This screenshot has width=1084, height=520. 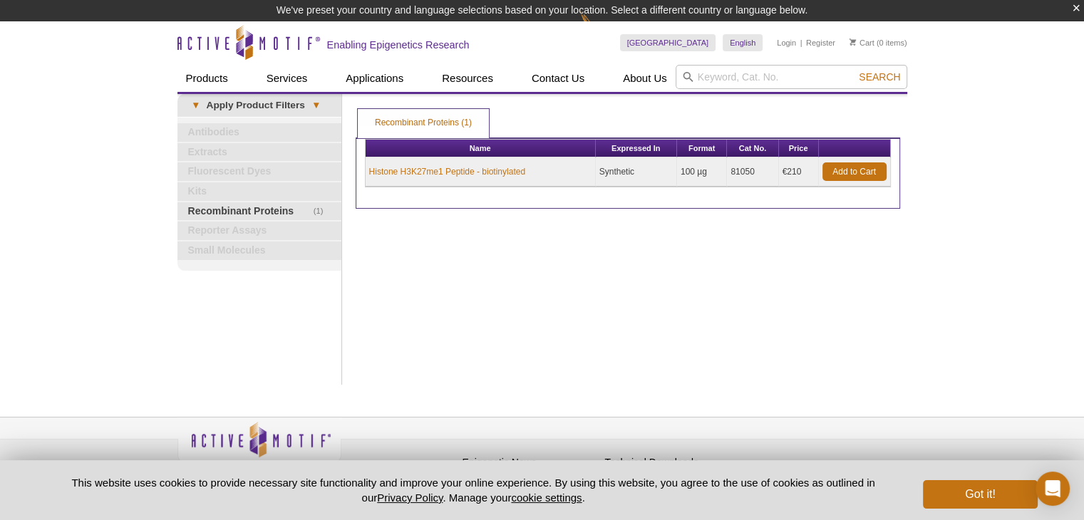 I want to click on img: Your Cart, so click(x=853, y=42).